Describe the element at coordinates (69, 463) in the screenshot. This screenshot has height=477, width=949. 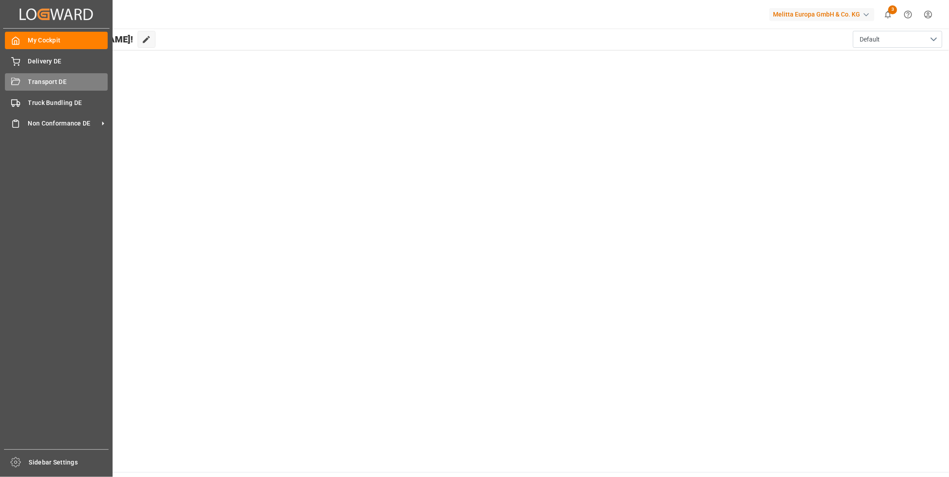
I see `span: Sidebar Settings` at that location.